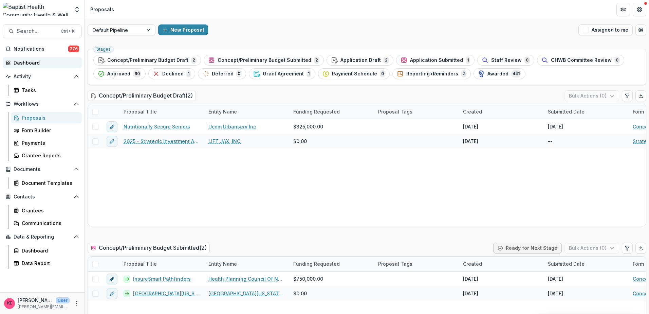 This screenshot has height=314, width=649. Describe the element at coordinates (300, 141) in the screenshot. I see `span: $0.00` at that location.